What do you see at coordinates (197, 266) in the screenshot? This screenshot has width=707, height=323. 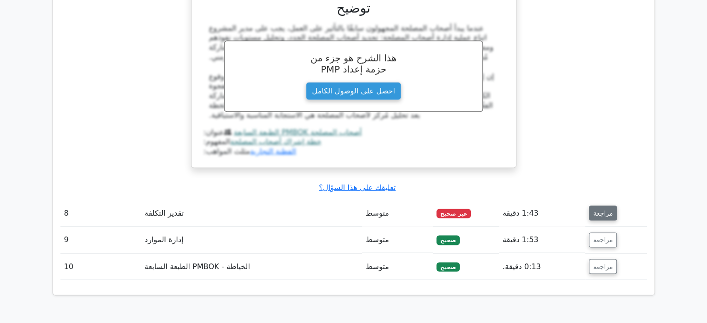 I see `font: الخياطة - PMBOK الطبعة السابعة` at bounding box center [197, 266].